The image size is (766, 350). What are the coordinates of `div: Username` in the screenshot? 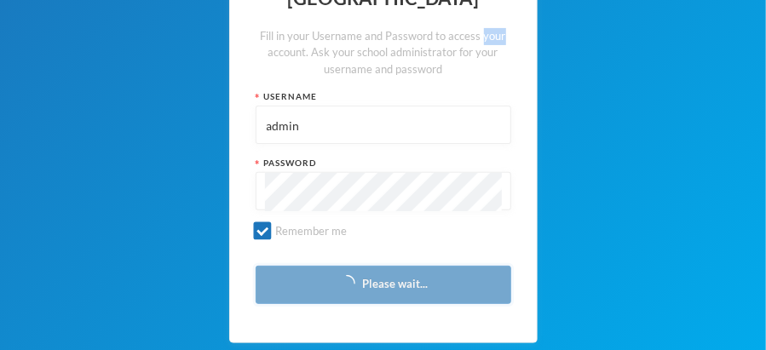 It's located at (383, 96).